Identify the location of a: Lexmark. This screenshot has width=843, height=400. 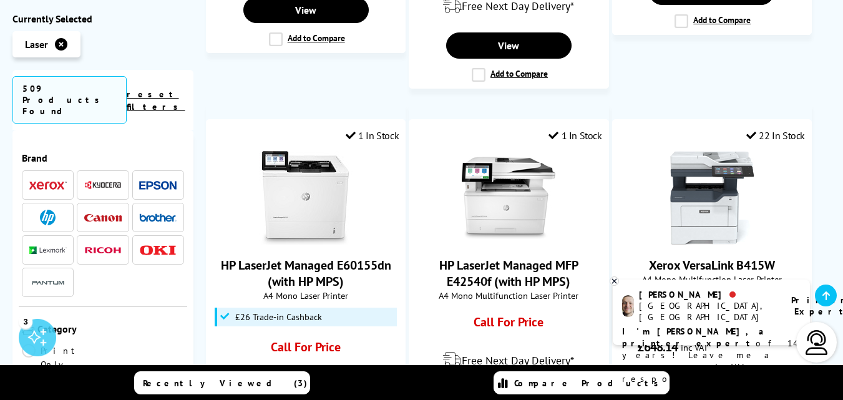
(48, 250).